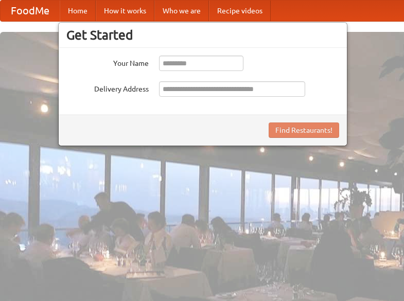 Image resolution: width=404 pixels, height=301 pixels. What do you see at coordinates (240, 11) in the screenshot?
I see `a: Recipe videos` at bounding box center [240, 11].